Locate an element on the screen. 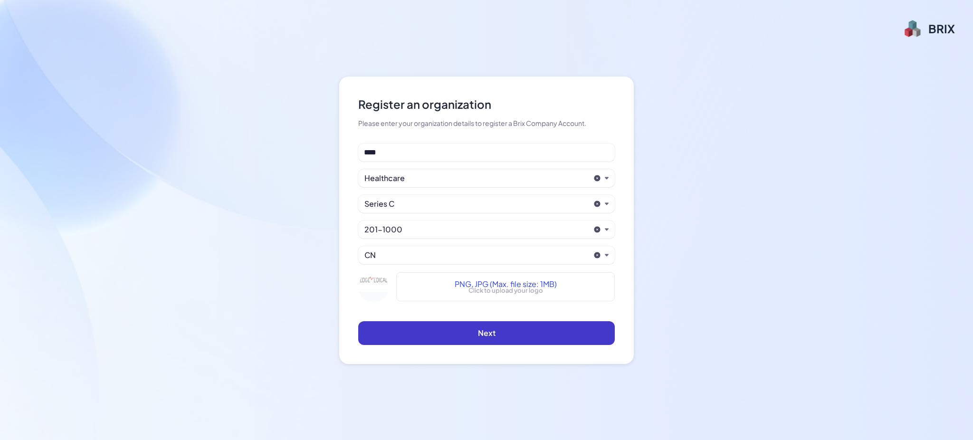  div: CN is located at coordinates (477, 255).